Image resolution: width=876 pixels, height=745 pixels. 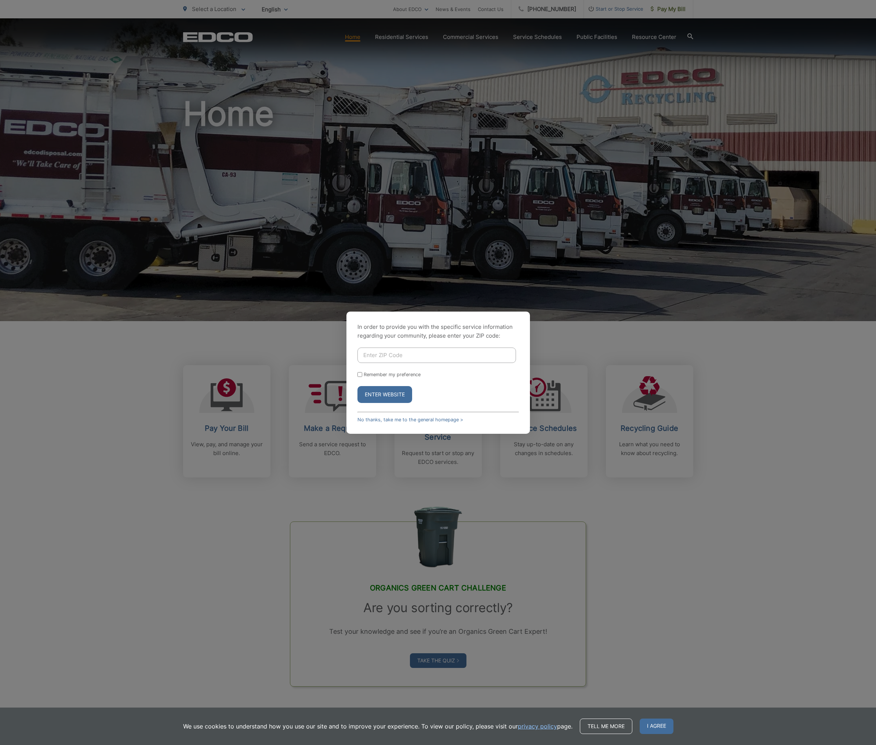 I want to click on a: No thanks, take me to the general homepage >, so click(x=410, y=419).